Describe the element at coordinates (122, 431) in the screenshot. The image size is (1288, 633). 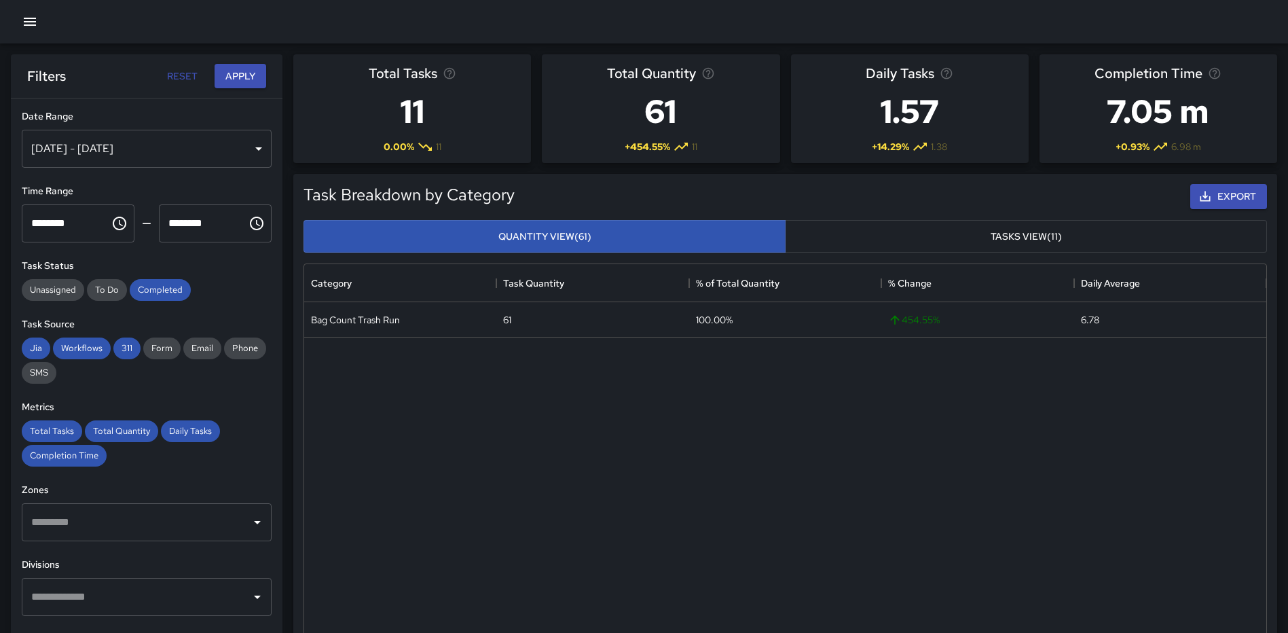
I see `div: Total Quantity` at that location.